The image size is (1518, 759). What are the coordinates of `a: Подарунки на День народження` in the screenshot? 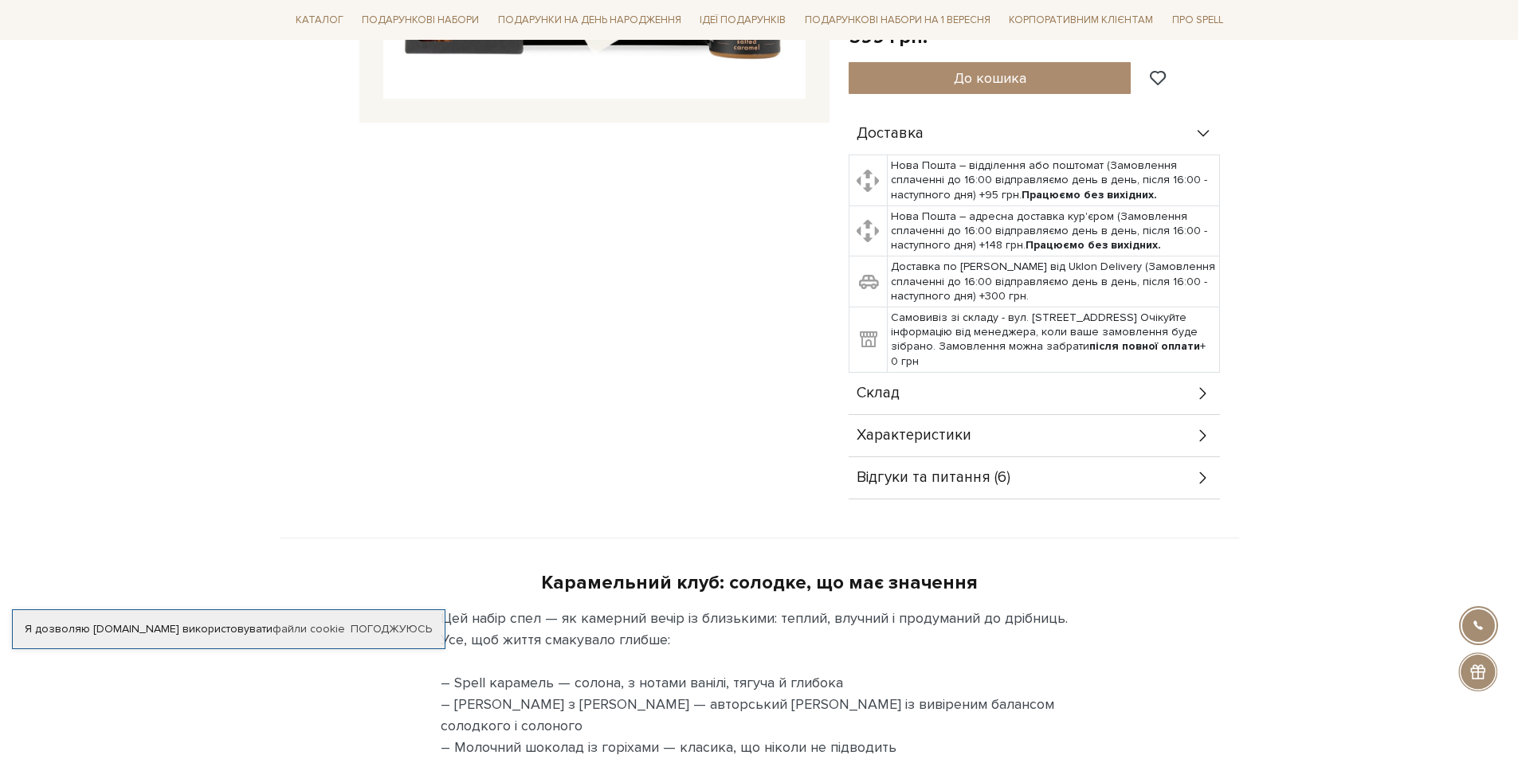 It's located at (590, 20).